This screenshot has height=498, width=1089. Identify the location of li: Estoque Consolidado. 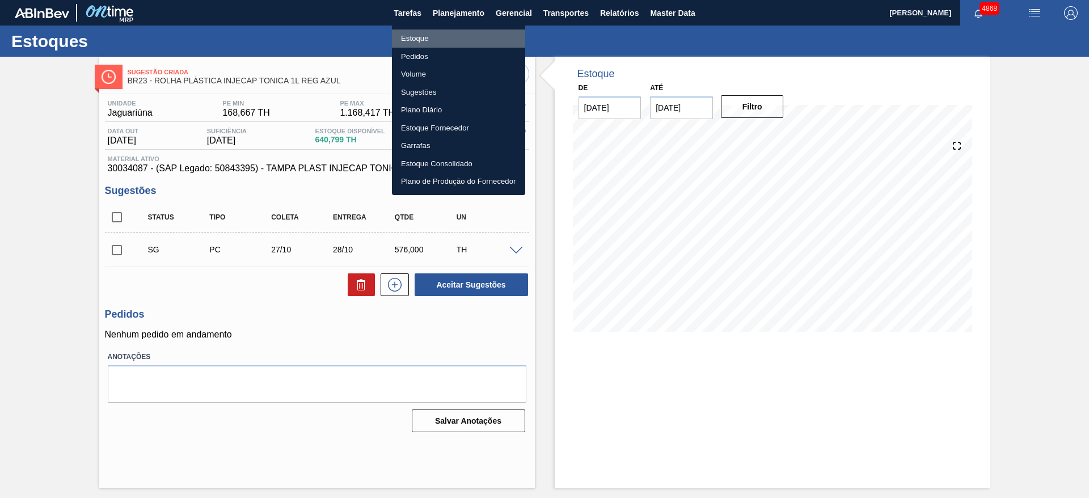
(458, 164).